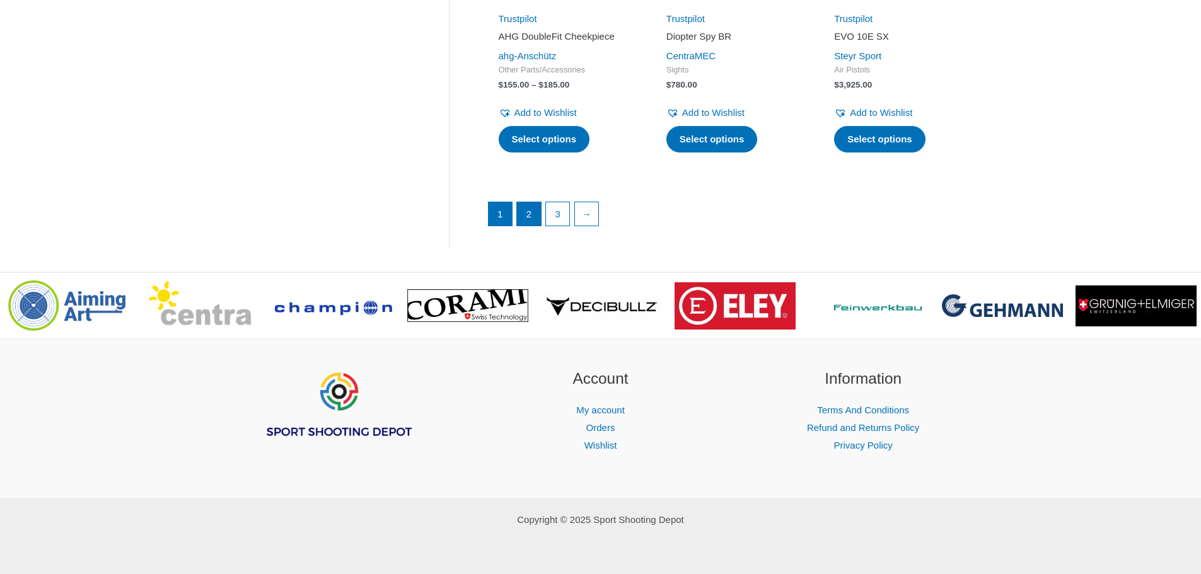 This screenshot has width=1201, height=574. What do you see at coordinates (900, 70) in the screenshot?
I see `span: Air Pistols` at bounding box center [900, 70].